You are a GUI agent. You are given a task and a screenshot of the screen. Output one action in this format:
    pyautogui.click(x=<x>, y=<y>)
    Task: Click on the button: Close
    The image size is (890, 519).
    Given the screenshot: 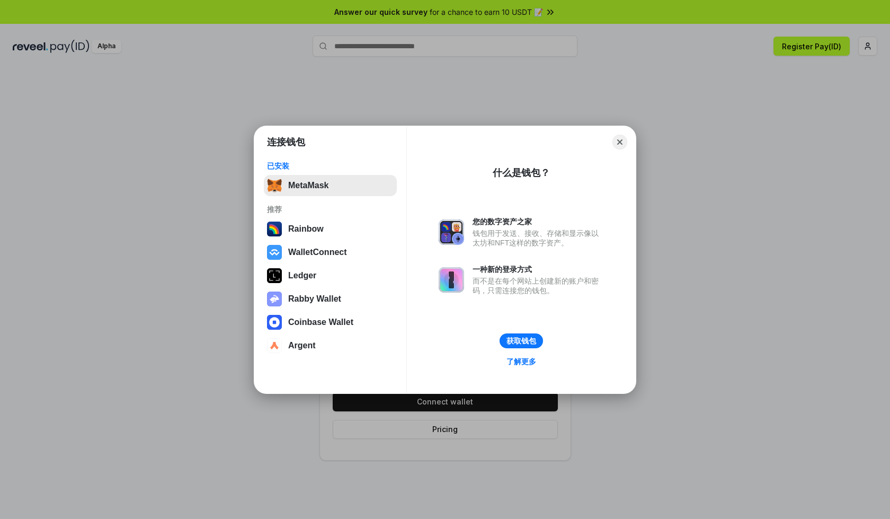 What is the action you would take?
    pyautogui.click(x=620, y=142)
    